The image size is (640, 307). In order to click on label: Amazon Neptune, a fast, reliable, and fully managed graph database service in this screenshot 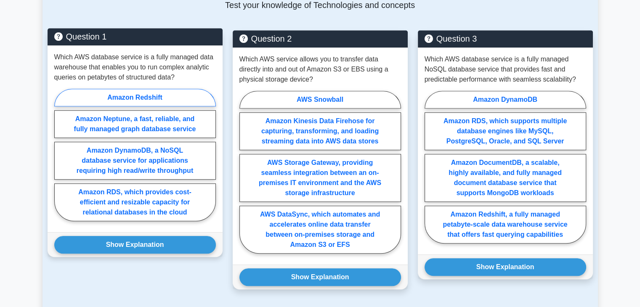, I will do `click(135, 124)`.